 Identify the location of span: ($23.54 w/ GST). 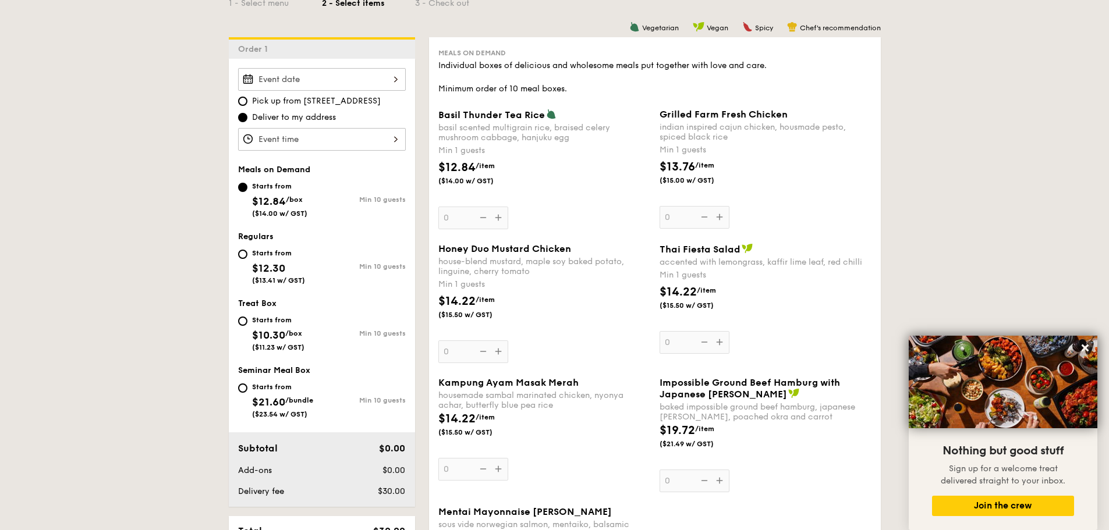
(279, 414).